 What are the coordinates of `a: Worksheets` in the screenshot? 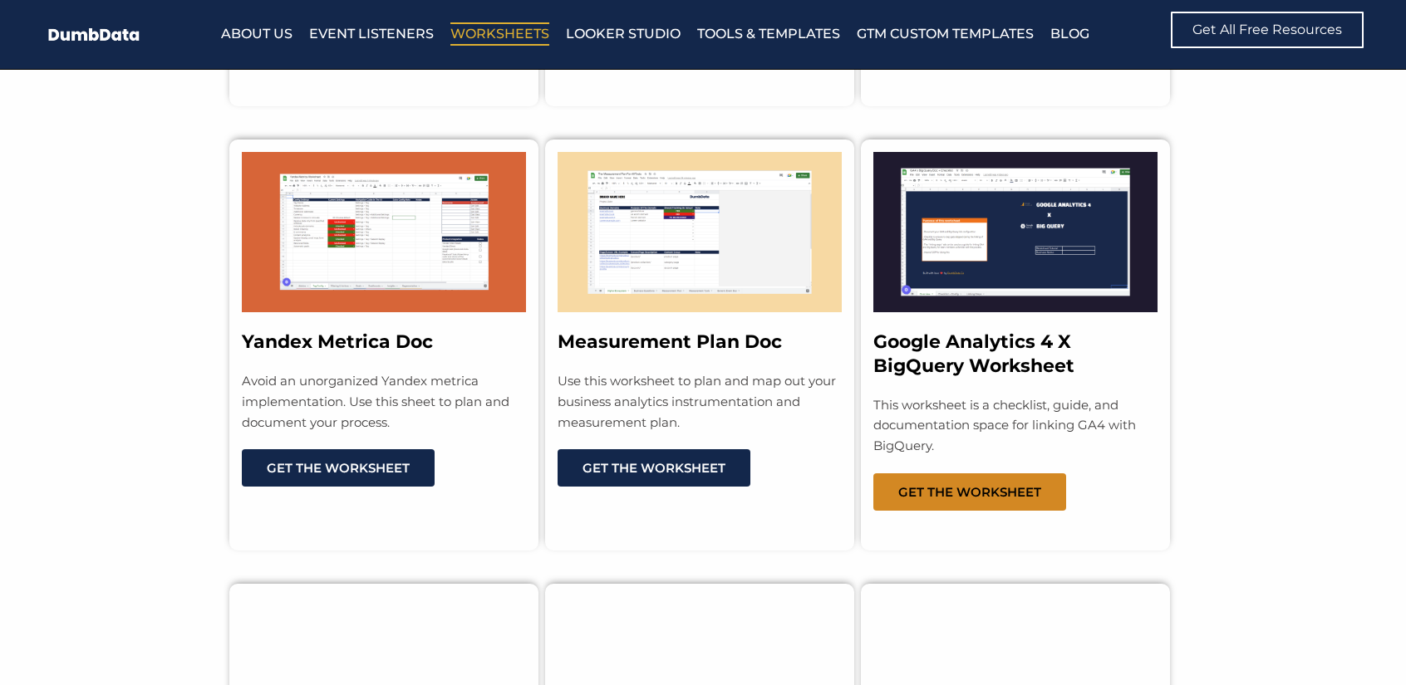 It's located at (499, 34).